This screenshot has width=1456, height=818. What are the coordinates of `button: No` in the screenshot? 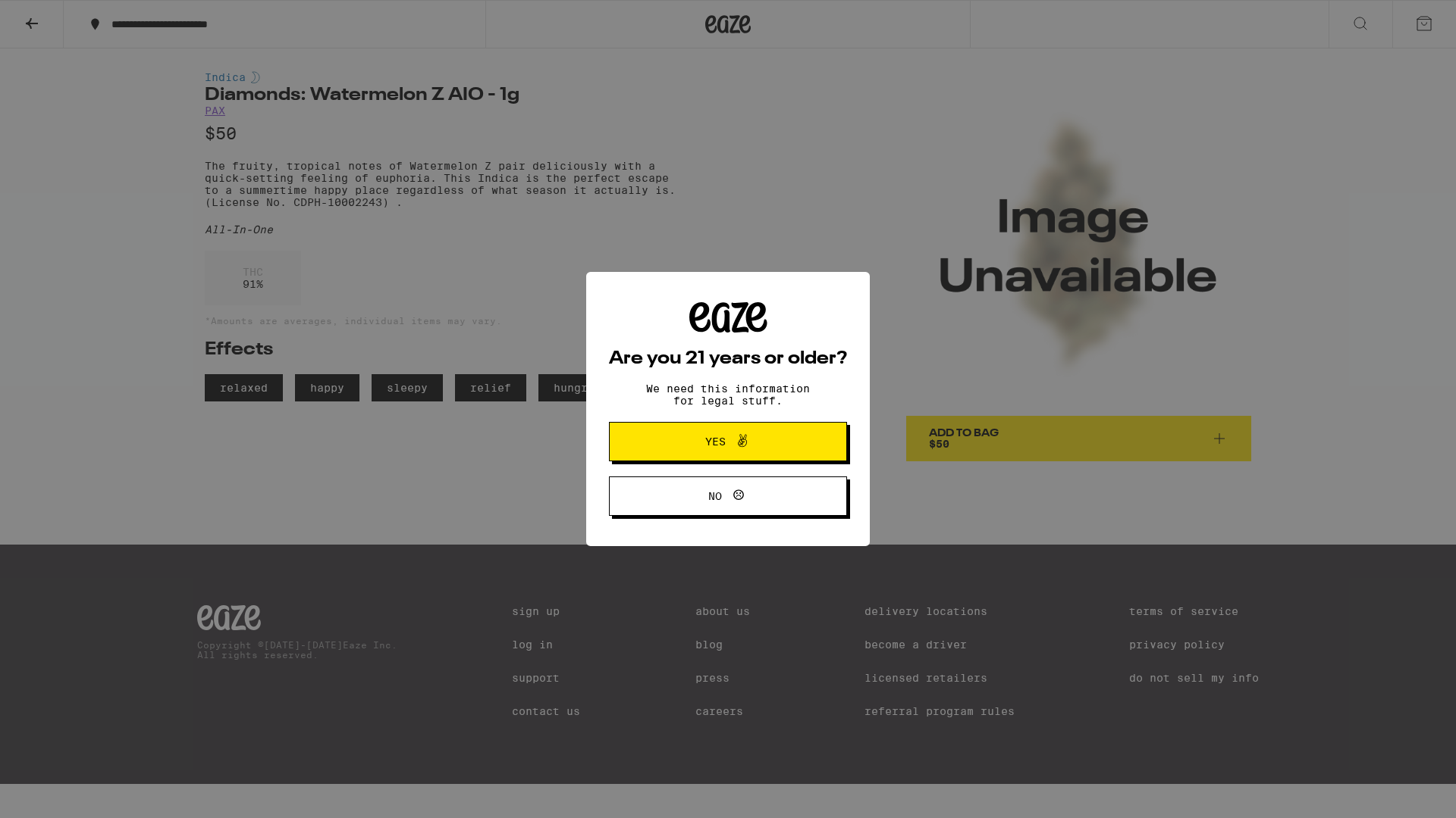 It's located at (728, 497).